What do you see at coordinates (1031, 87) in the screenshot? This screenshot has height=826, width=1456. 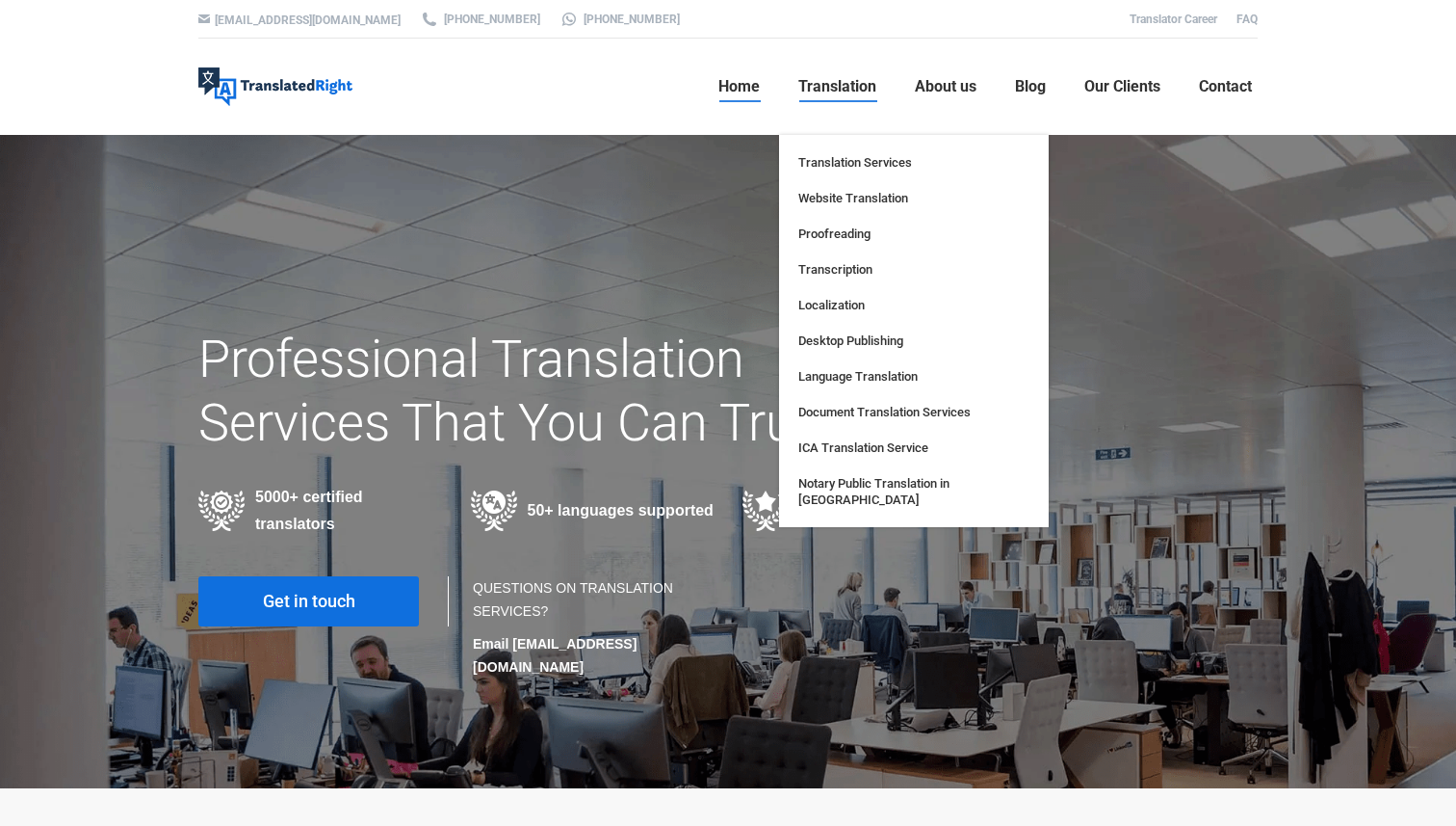 I see `span: Blog` at bounding box center [1031, 87].